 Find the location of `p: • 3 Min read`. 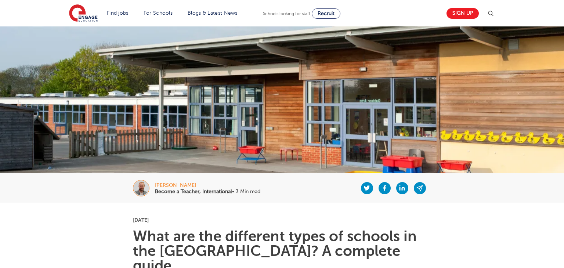

p: • 3 Min read is located at coordinates (208, 192).